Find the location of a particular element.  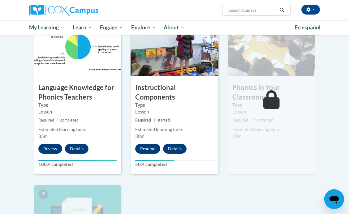

a: En español is located at coordinates (308, 28).